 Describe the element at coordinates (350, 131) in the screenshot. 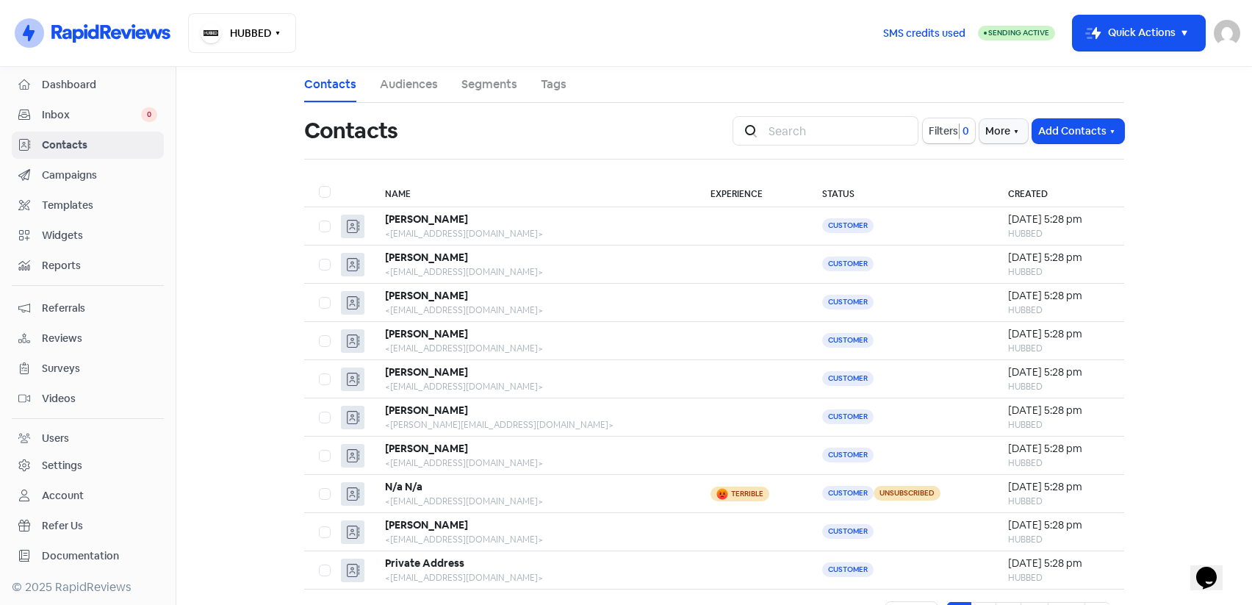

I see `h1: Contacts` at that location.